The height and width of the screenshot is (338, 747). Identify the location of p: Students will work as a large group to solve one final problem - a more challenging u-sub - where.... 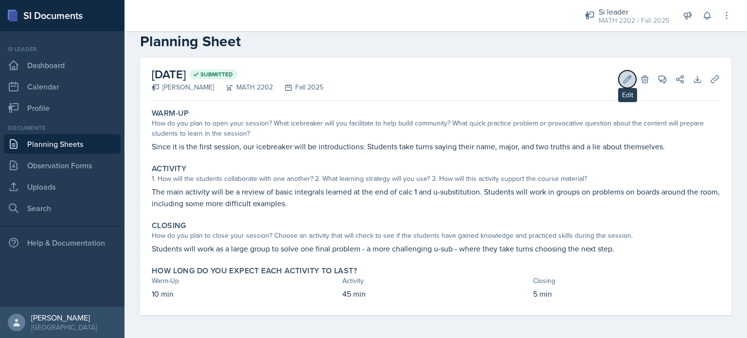
(436, 248).